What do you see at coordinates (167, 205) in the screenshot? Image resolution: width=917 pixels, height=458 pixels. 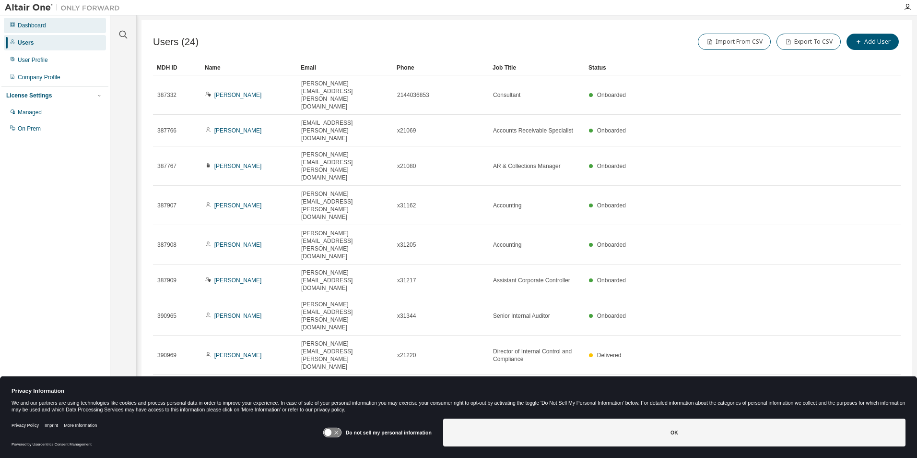 I see `span: 387907` at bounding box center [167, 205].